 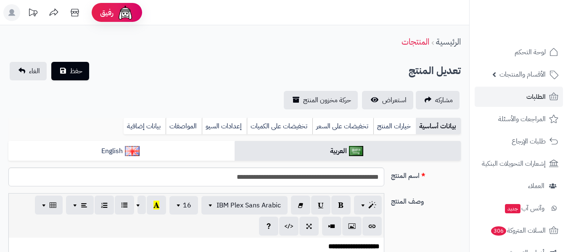 I want to click on a: الطلبات, so click(x=519, y=97).